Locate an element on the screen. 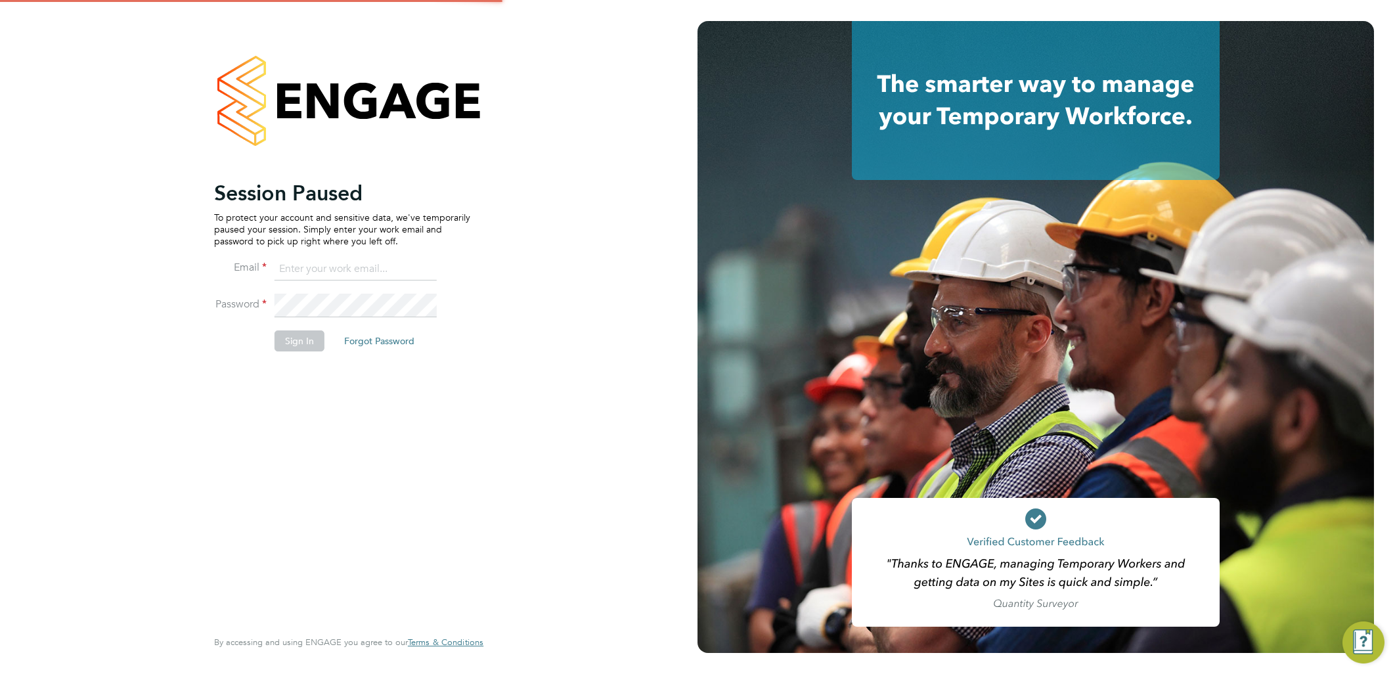 The image size is (1395, 674). label: Email is located at coordinates (240, 267).